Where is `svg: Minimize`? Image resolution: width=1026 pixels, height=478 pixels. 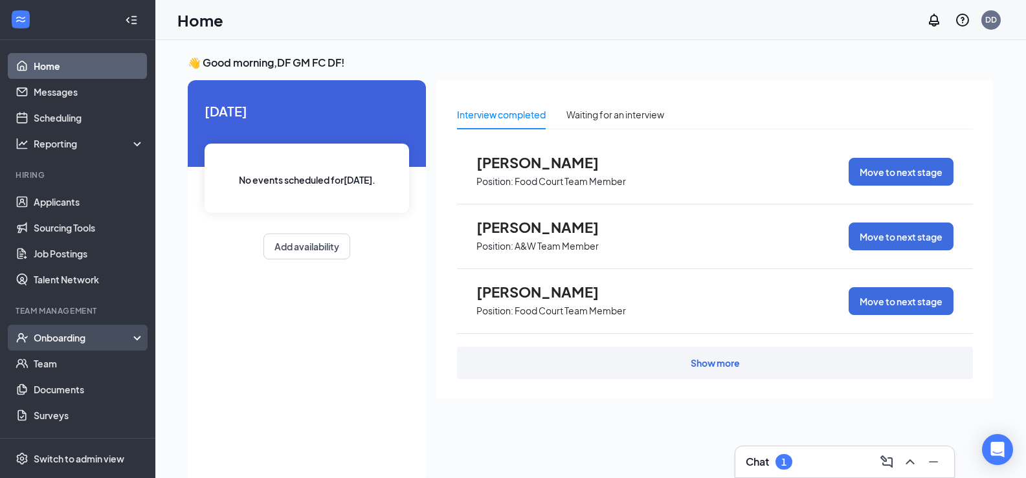
svg: Minimize is located at coordinates (933, 462).